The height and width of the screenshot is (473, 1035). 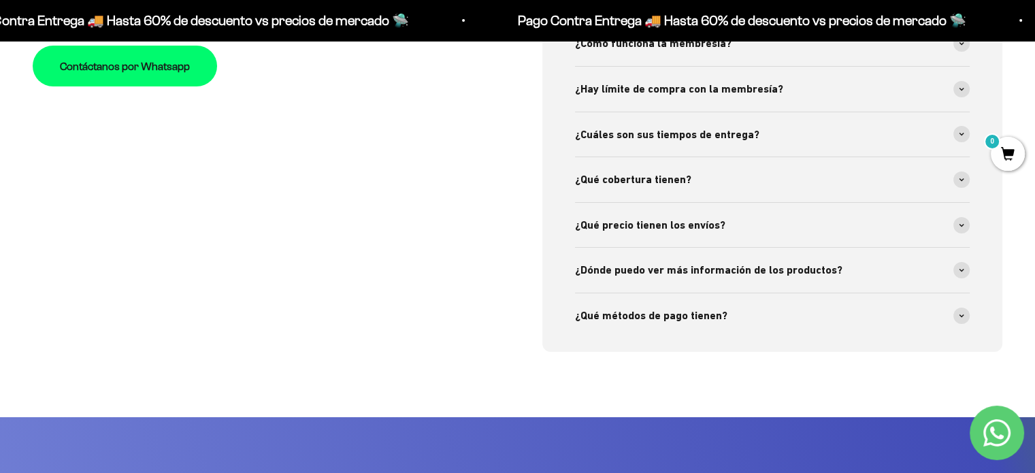 What do you see at coordinates (772, 225) in the screenshot?
I see `summary: ¿Qué precio tienen los envíos?` at bounding box center [772, 225].